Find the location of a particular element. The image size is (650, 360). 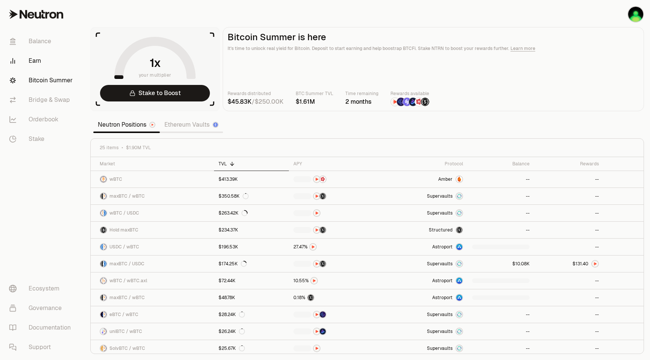

a: Stake to Boost is located at coordinates (155, 93).